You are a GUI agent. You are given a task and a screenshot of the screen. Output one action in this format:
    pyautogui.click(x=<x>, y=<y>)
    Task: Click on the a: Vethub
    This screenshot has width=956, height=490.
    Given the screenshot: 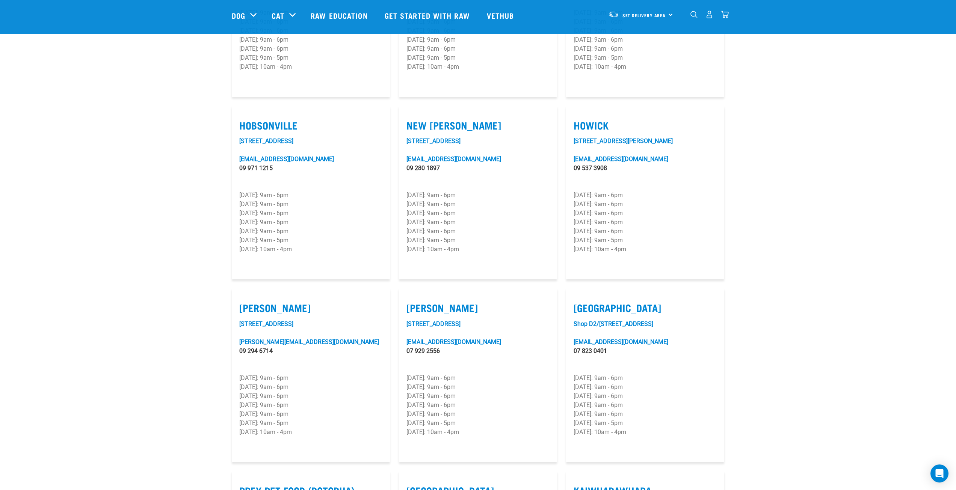 What is the action you would take?
    pyautogui.click(x=502, y=15)
    